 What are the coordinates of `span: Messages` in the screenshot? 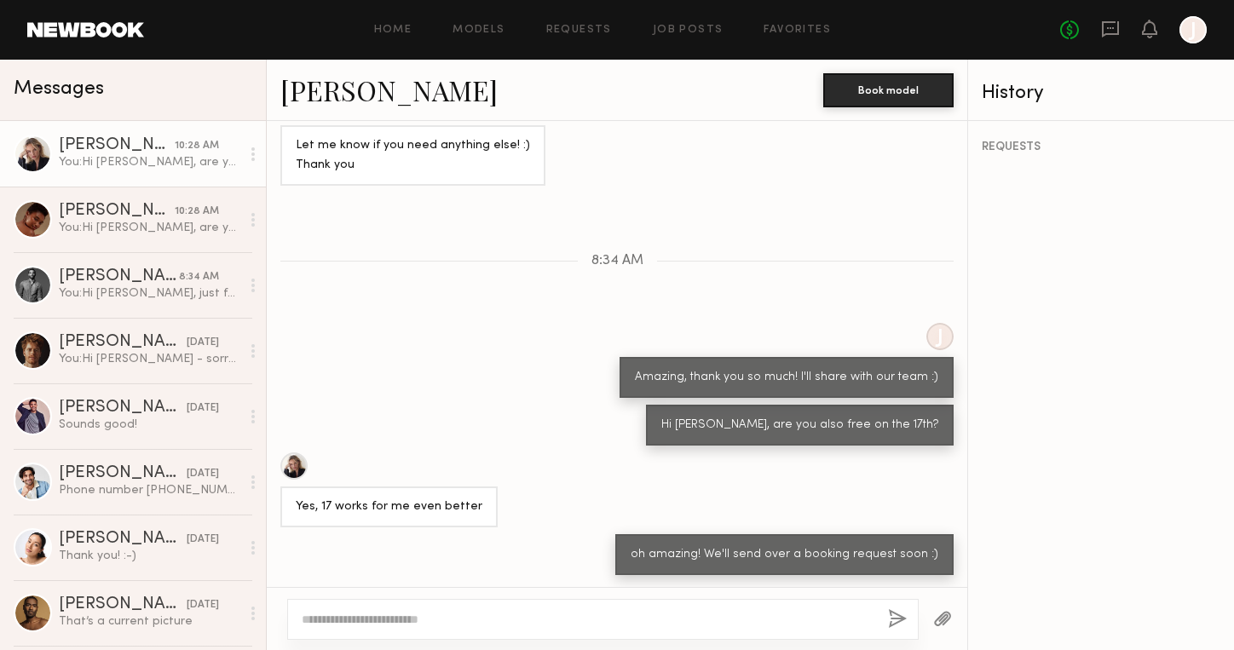 It's located at (59, 89).